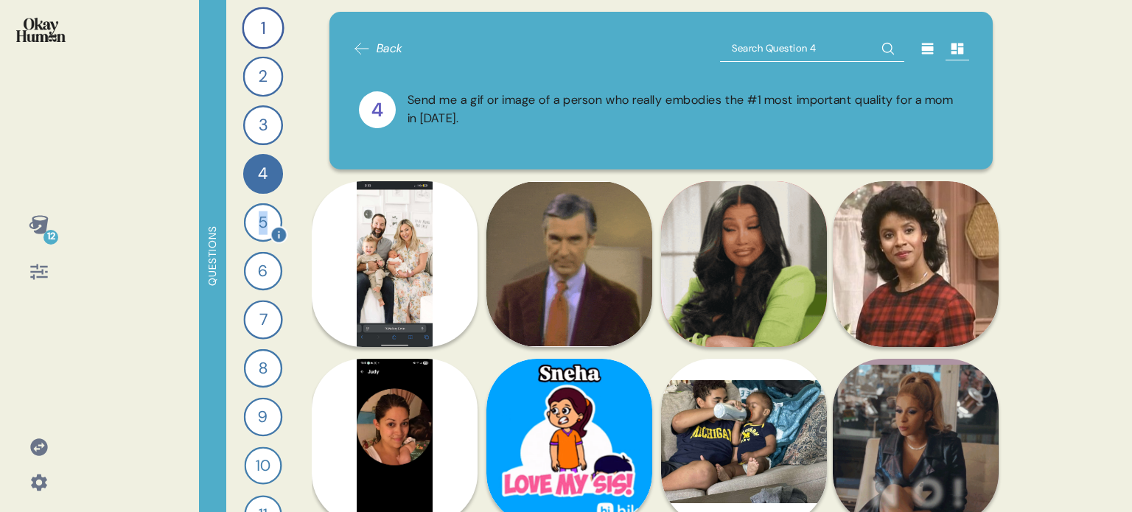  Describe the element at coordinates (390, 49) in the screenshot. I see `span: Back` at that location.